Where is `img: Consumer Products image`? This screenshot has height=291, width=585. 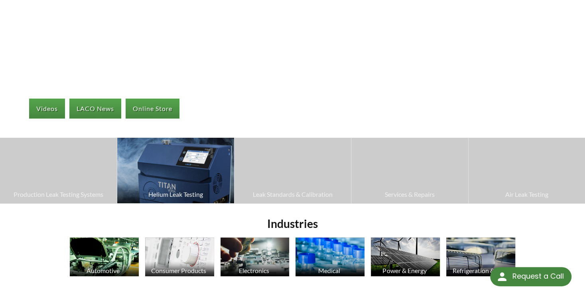 img: Consumer Products image is located at coordinates (179, 256).